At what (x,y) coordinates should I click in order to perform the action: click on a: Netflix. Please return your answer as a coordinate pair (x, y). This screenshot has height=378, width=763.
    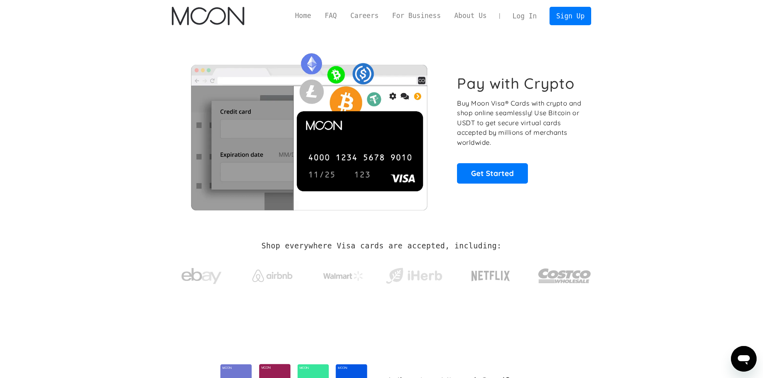
    Looking at the image, I should click on (491, 274).